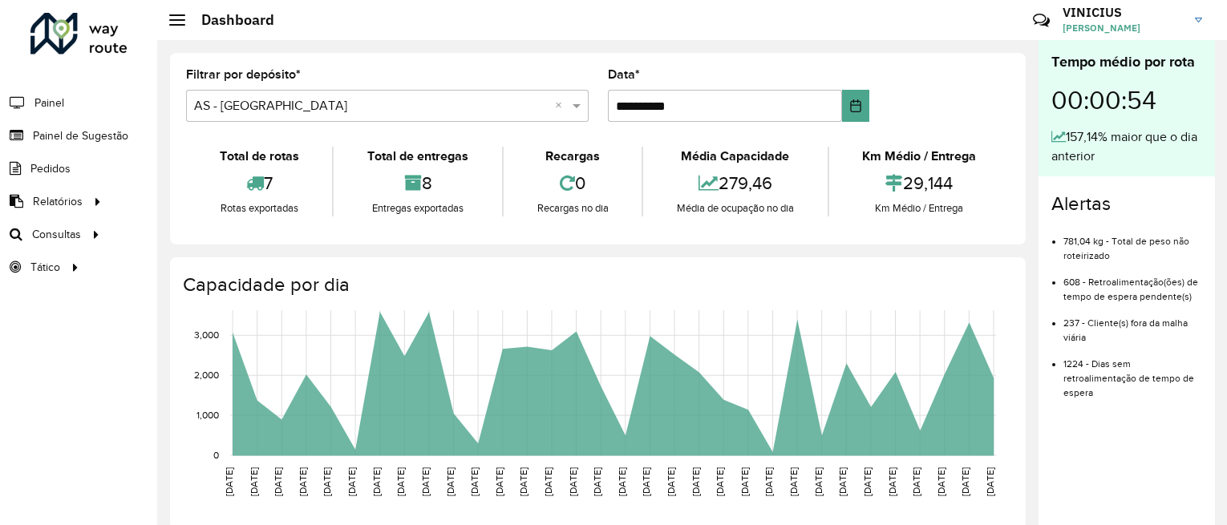  What do you see at coordinates (229, 20) in the screenshot?
I see `h2: Dashboard` at bounding box center [229, 20].